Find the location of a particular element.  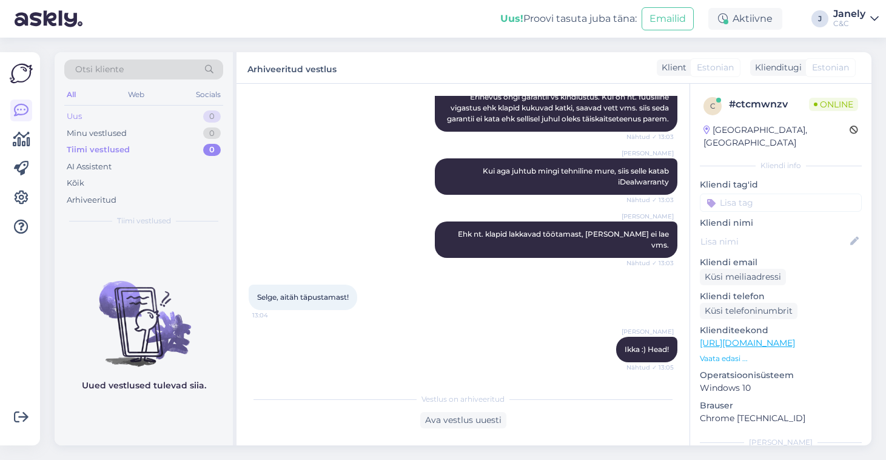

span: Erinevus ongi garantii vs kindlustus. Kui on nt. füüsiline vigastus ehk klapid kukuvad katki, saa... is located at coordinates (559, 107).